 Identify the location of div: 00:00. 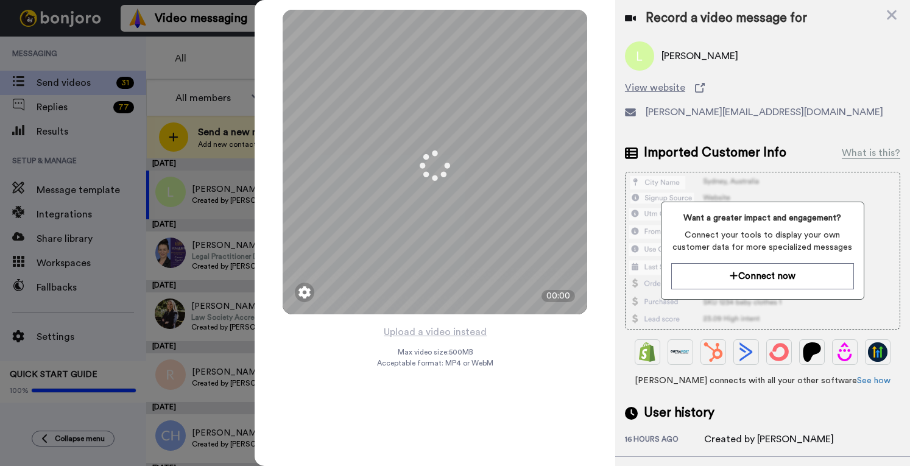
(558, 296).